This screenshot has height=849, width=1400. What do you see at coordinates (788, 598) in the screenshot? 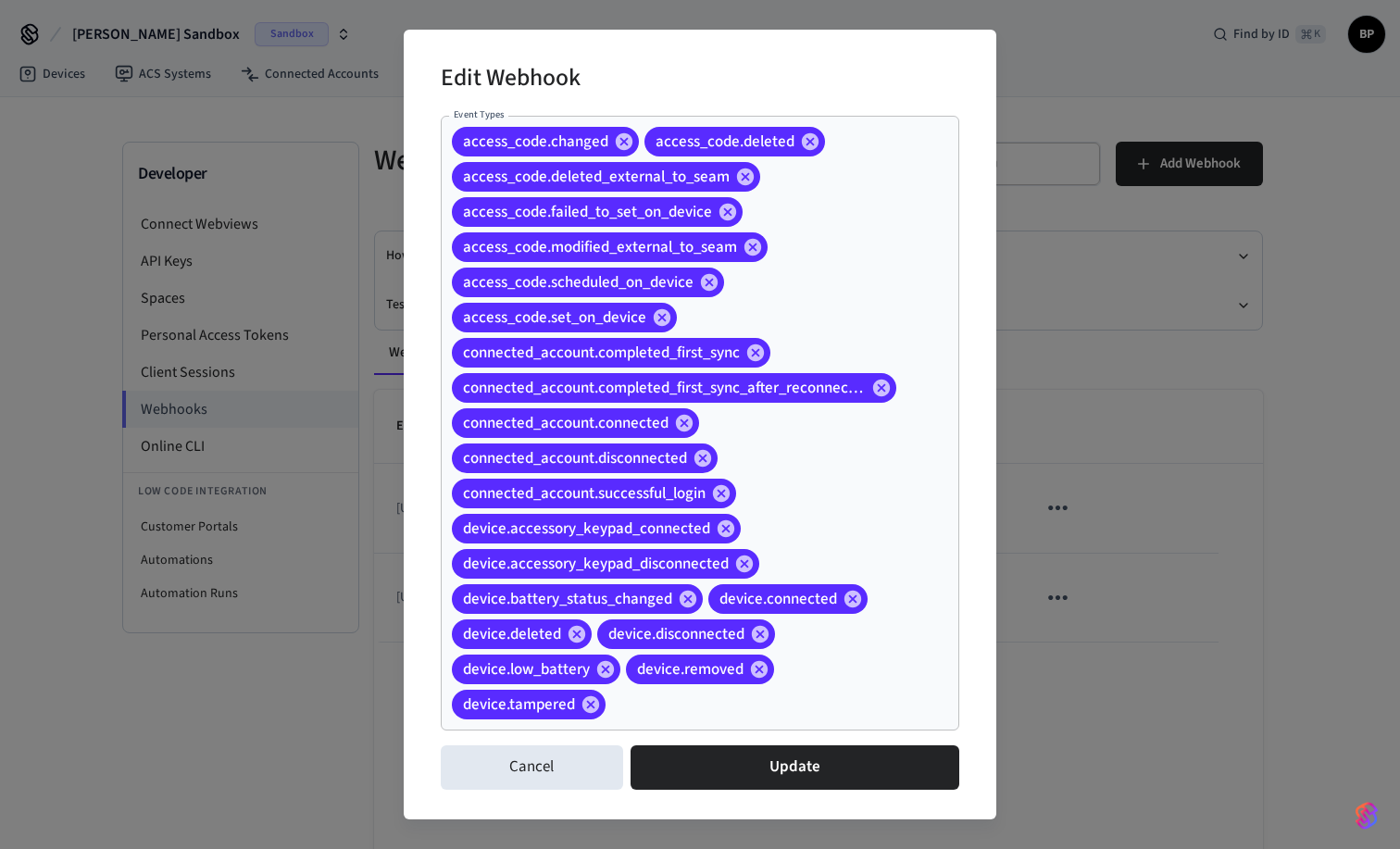
I see `div: device.connected` at bounding box center [788, 598].